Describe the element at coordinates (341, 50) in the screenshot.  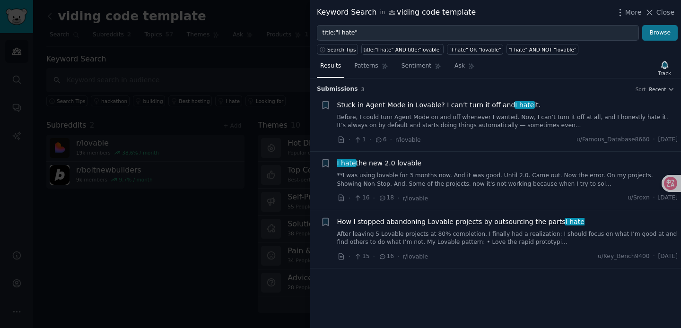
I see `span: Search Tips` at that location.